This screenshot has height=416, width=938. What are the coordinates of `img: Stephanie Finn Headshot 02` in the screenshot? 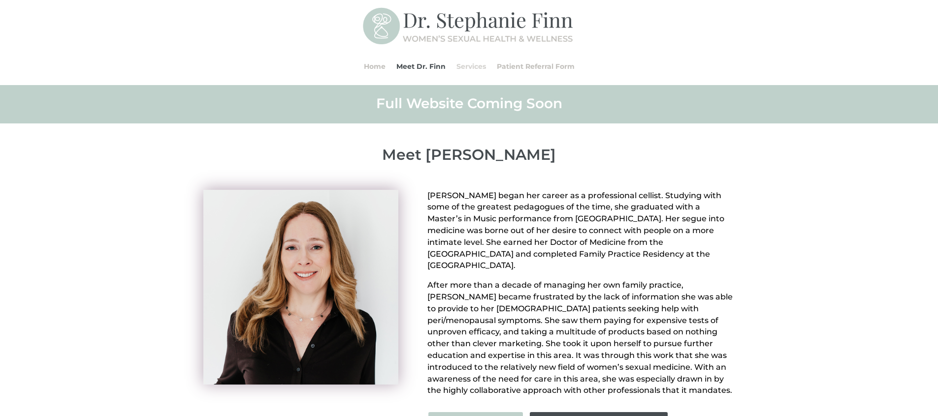 It's located at (301, 287).